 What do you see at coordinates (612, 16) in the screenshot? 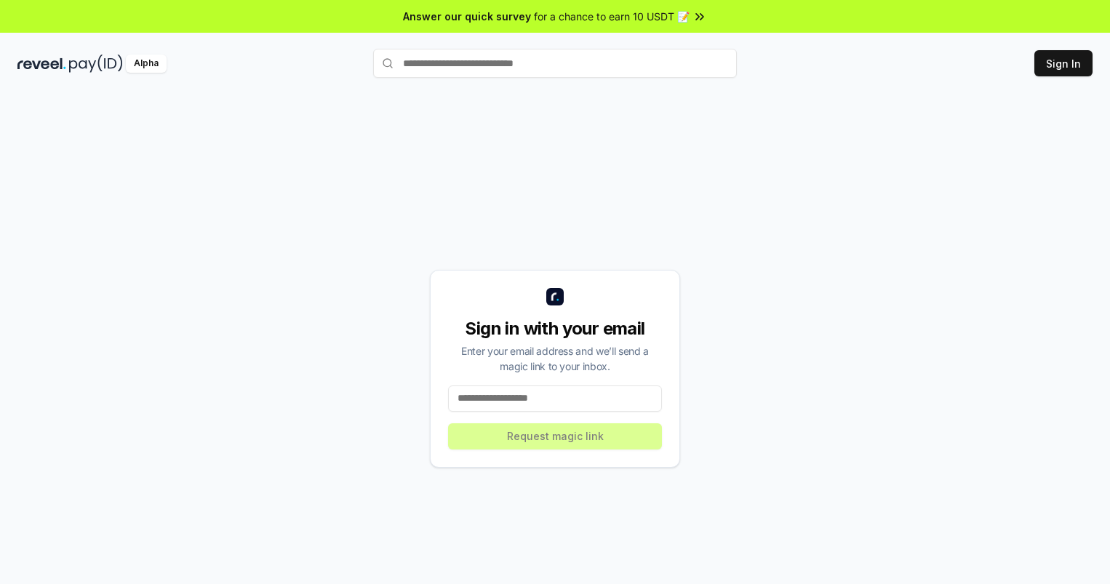
I see `span: for a chance to earn 10 USDT 📝` at bounding box center [612, 16].